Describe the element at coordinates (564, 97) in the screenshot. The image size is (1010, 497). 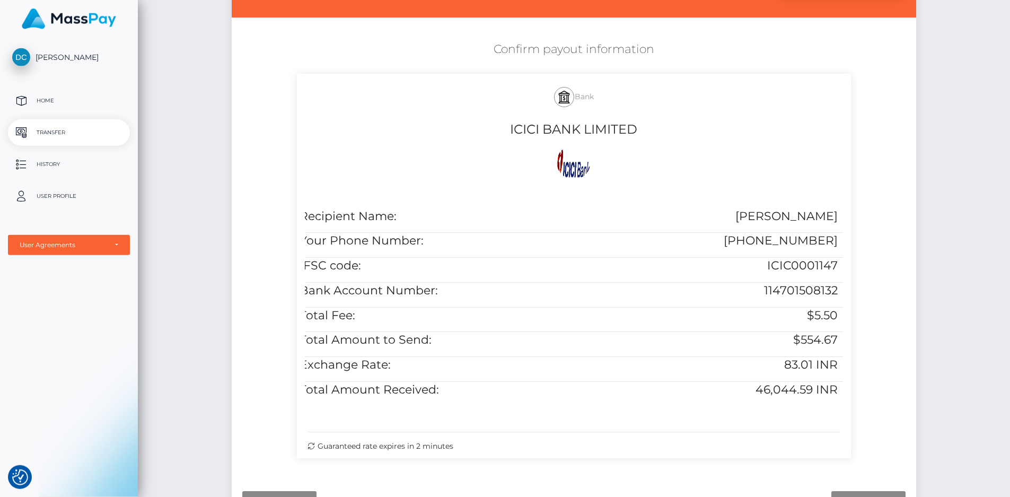
I see `img: bank.svg` at that location.